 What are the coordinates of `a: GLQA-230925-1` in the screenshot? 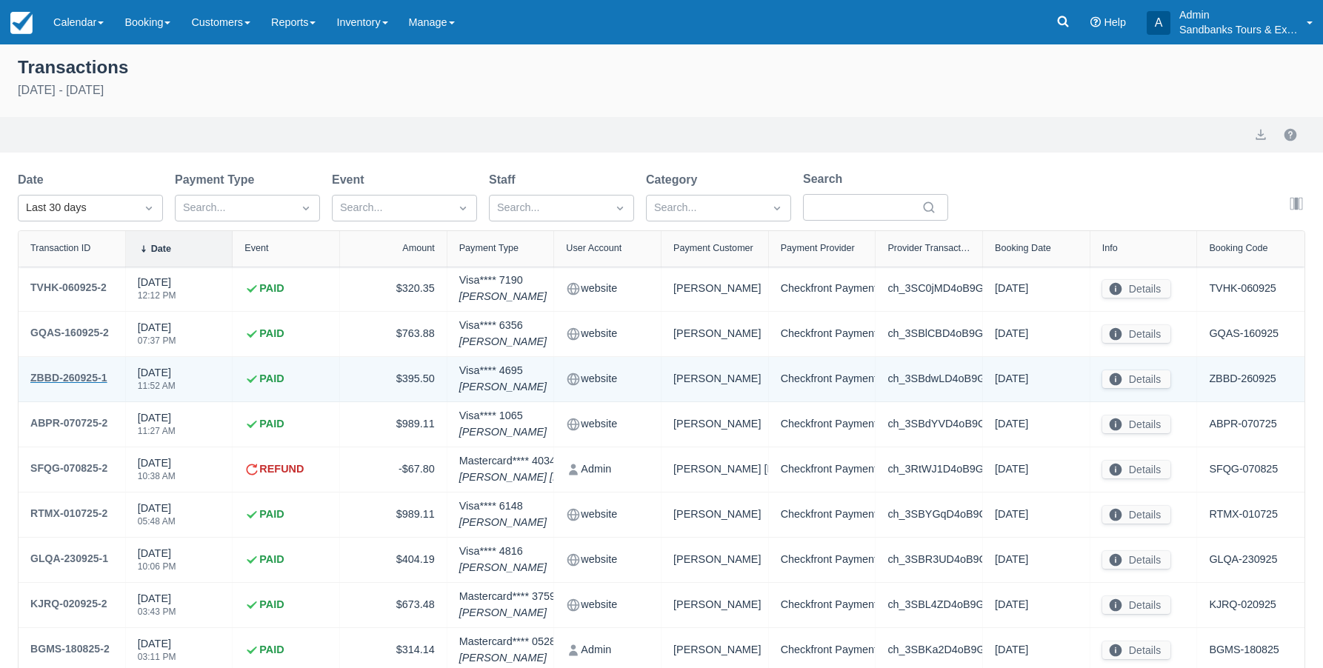 It's located at (69, 560).